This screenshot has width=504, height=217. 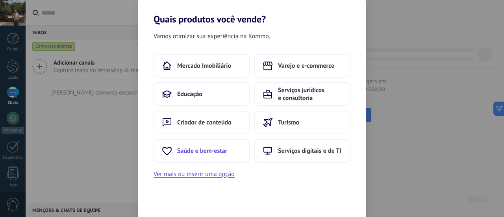 What do you see at coordinates (302, 66) in the screenshot?
I see `button: Varejo e e-commerce` at bounding box center [302, 66].